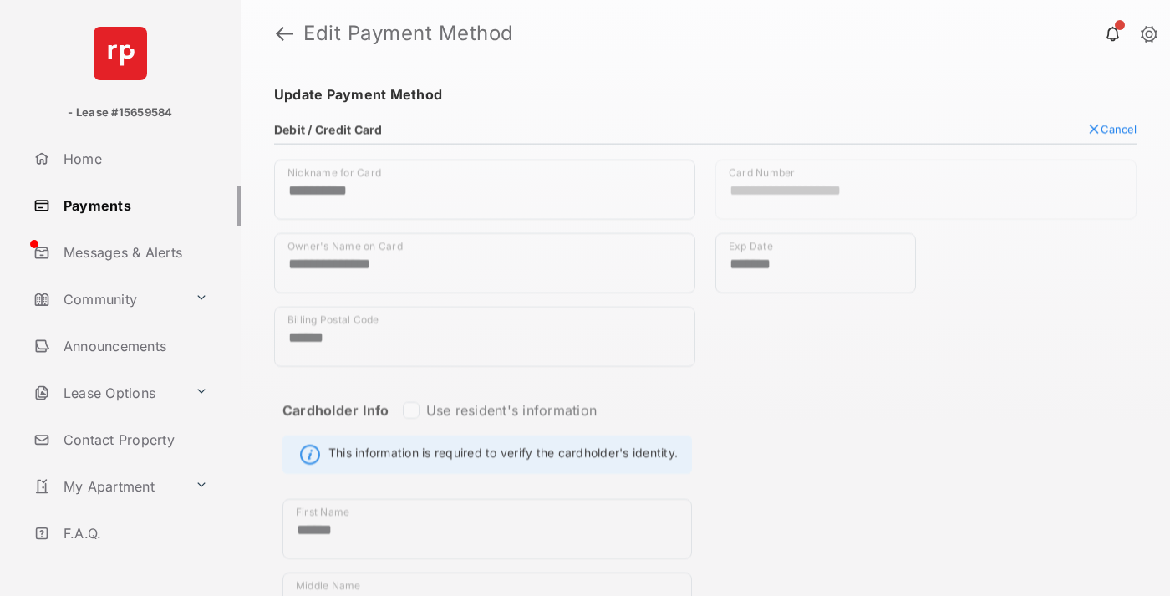 This screenshot has width=1170, height=596. Describe the element at coordinates (107, 486) in the screenshot. I see `a: My Apartment` at that location.